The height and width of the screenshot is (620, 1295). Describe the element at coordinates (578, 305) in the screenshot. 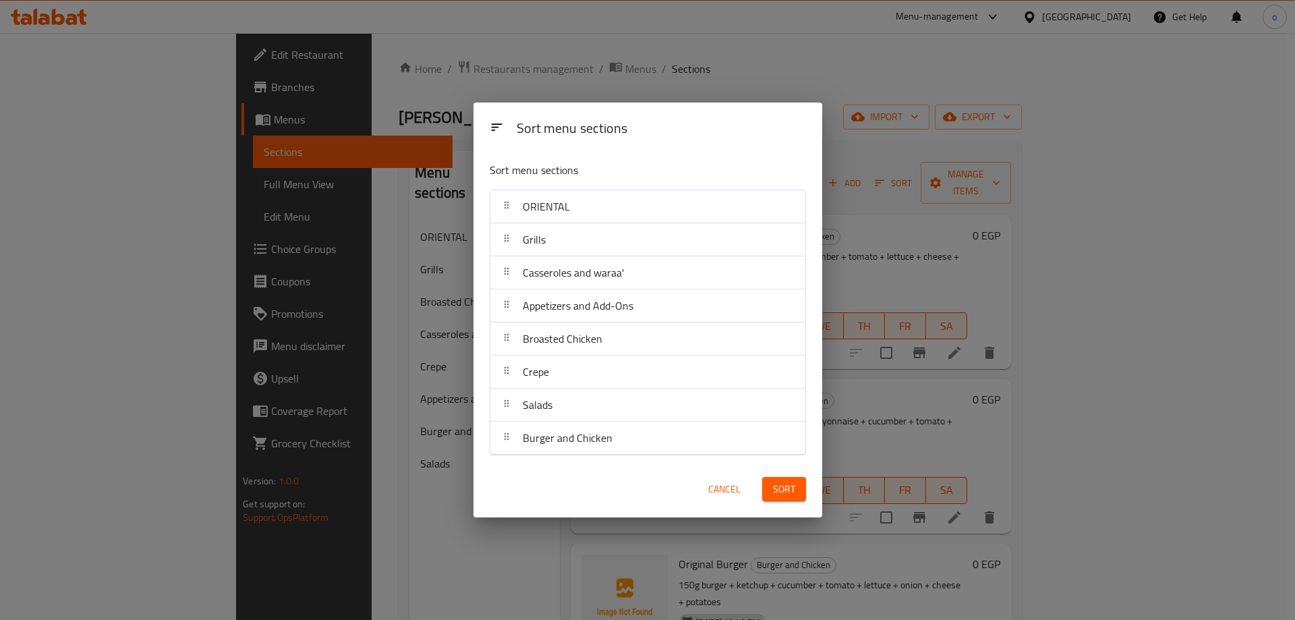

I see `span: Appetizers and Add-Ons` at that location.